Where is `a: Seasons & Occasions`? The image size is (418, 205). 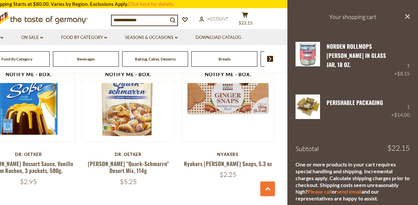
a: Seasons & Occasions is located at coordinates (151, 38).